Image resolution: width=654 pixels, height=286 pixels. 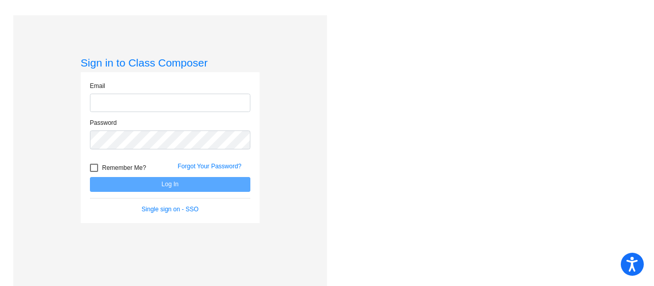 I want to click on label: Email, so click(x=98, y=86).